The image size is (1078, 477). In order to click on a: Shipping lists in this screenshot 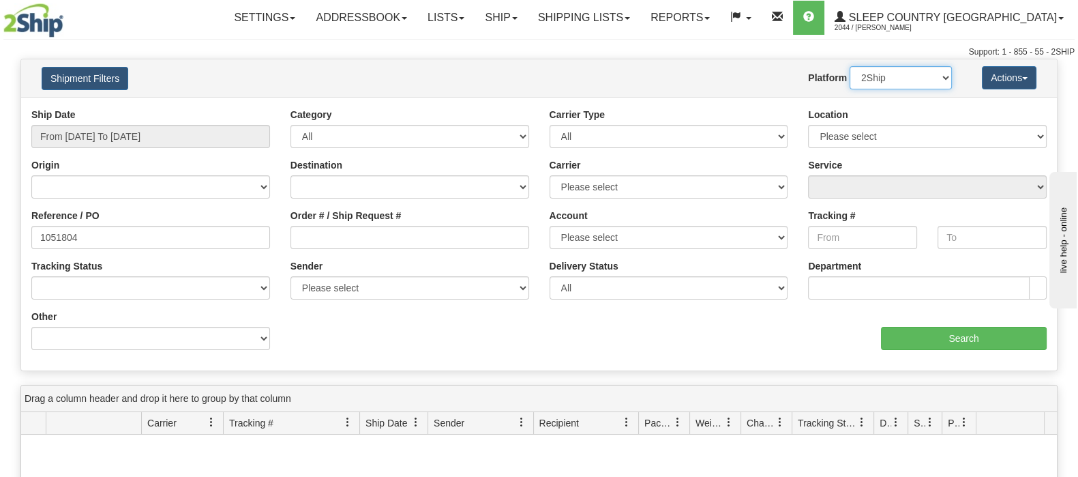, I will do `click(584, 18)`.